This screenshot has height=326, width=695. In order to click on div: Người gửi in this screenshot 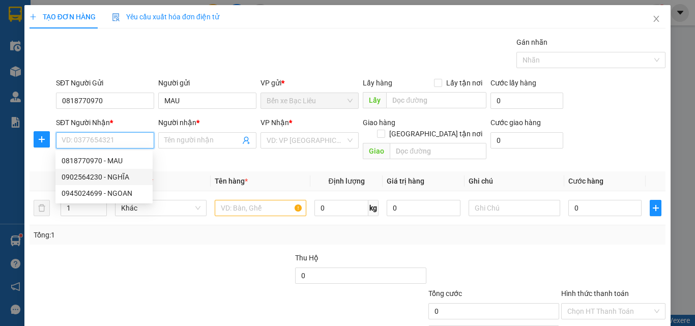, I will do `click(207, 83)`.